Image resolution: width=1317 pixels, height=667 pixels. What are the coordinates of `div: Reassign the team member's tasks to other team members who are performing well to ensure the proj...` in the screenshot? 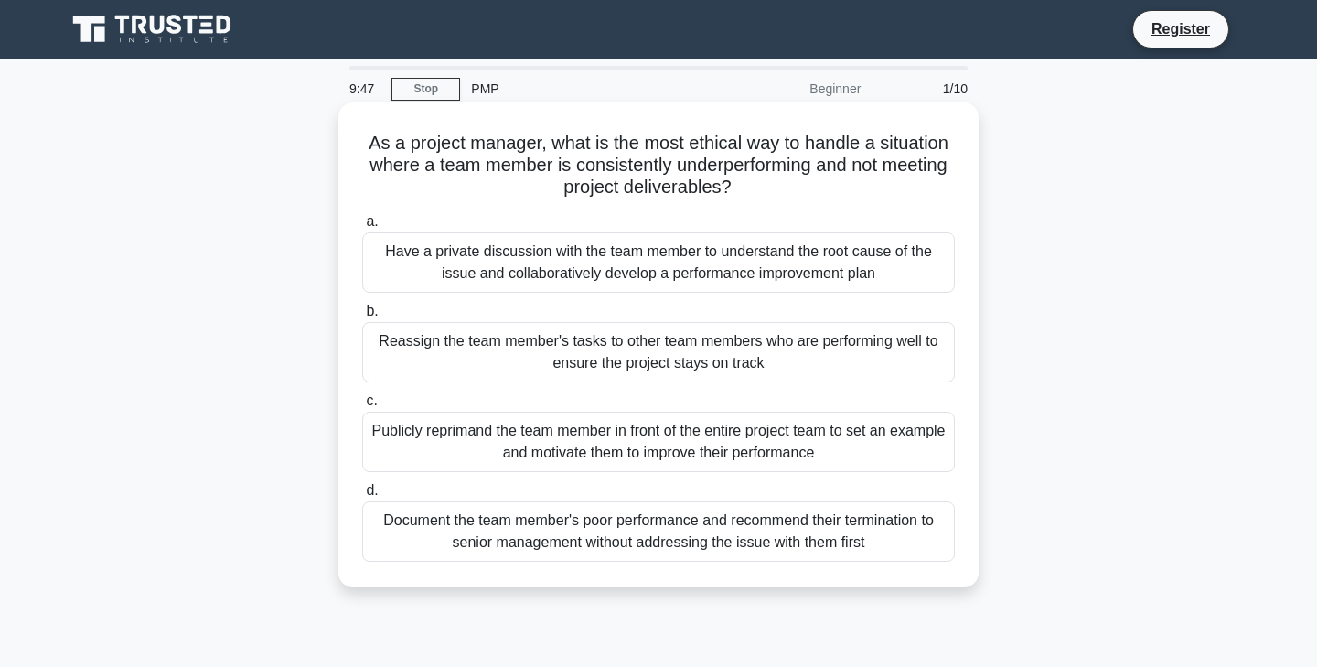 It's located at (658, 352).